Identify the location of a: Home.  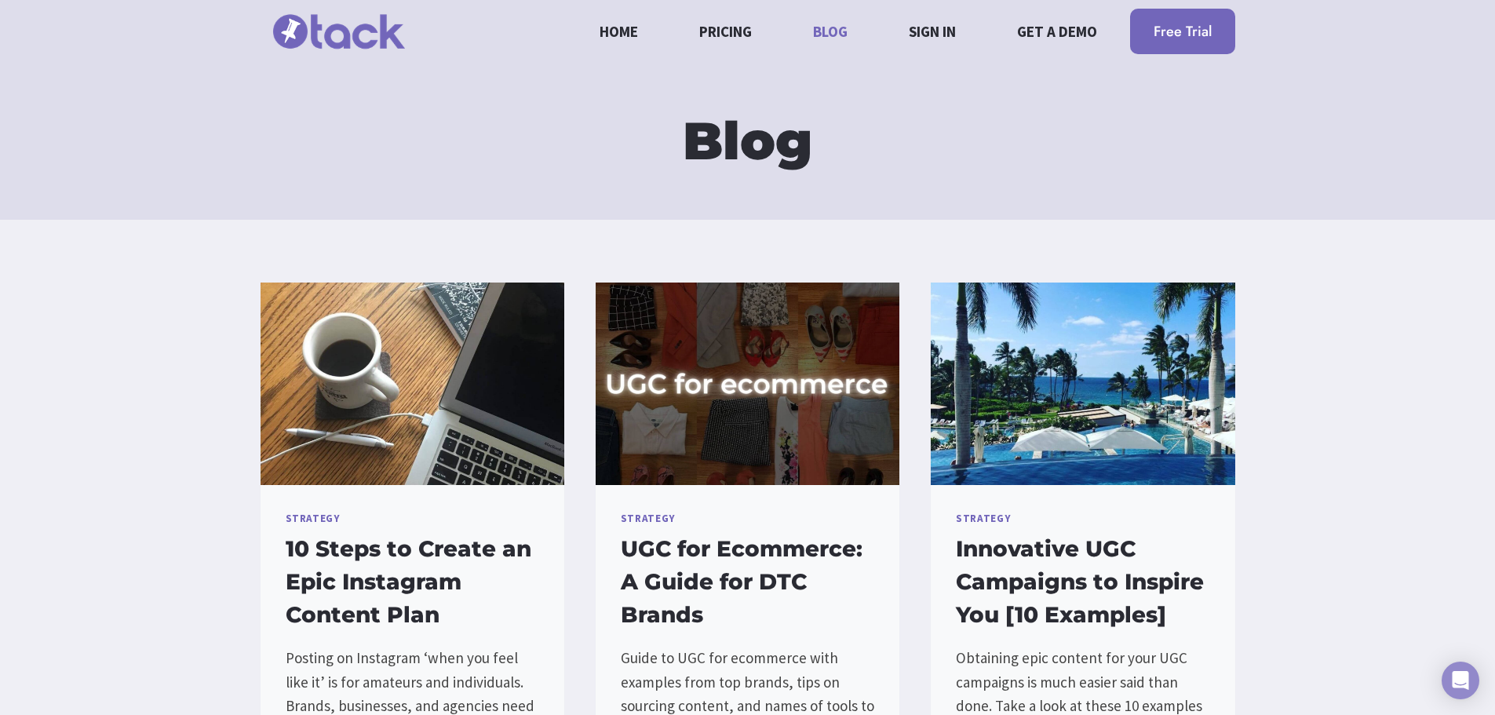
(619, 31).